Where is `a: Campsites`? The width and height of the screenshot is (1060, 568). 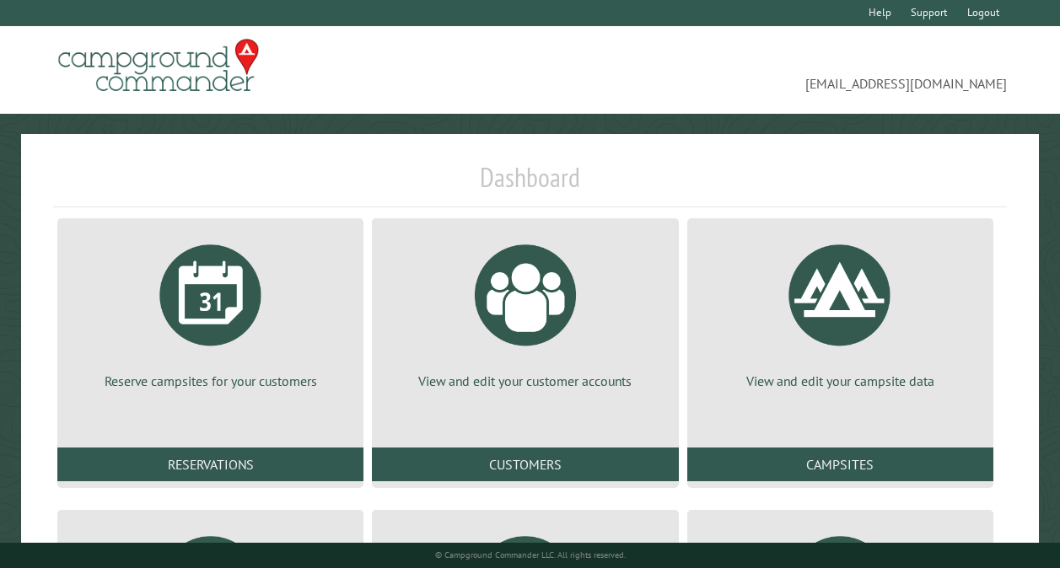 a: Campsites is located at coordinates (840, 465).